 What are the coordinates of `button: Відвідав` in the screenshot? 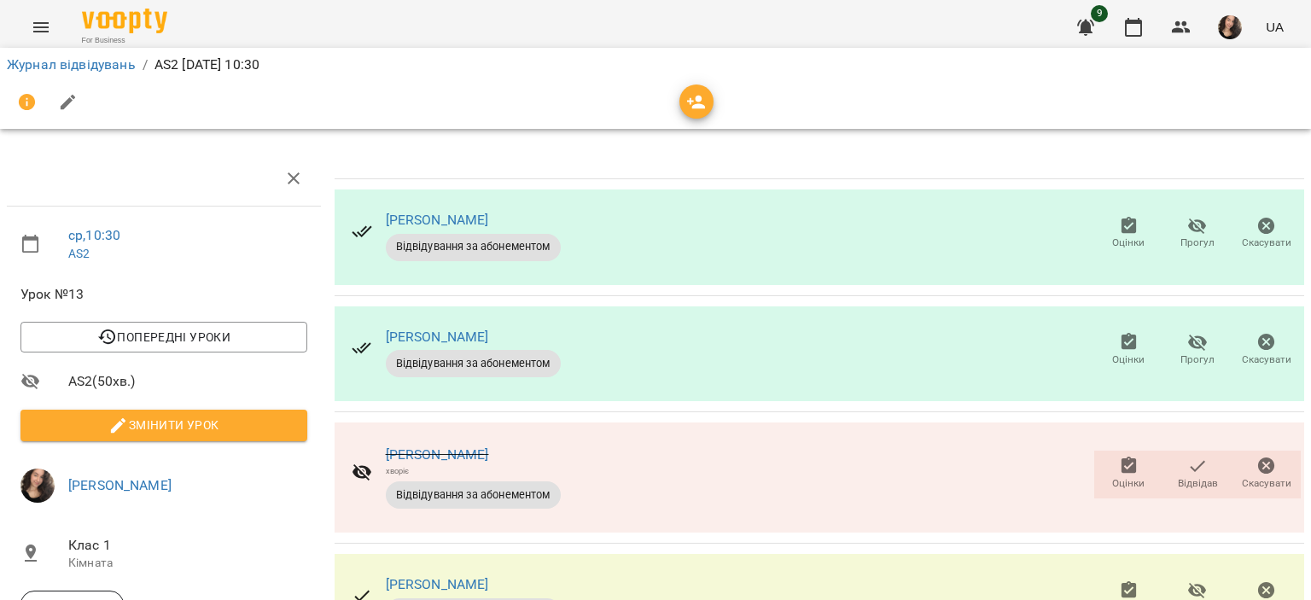 It's located at (1198, 475).